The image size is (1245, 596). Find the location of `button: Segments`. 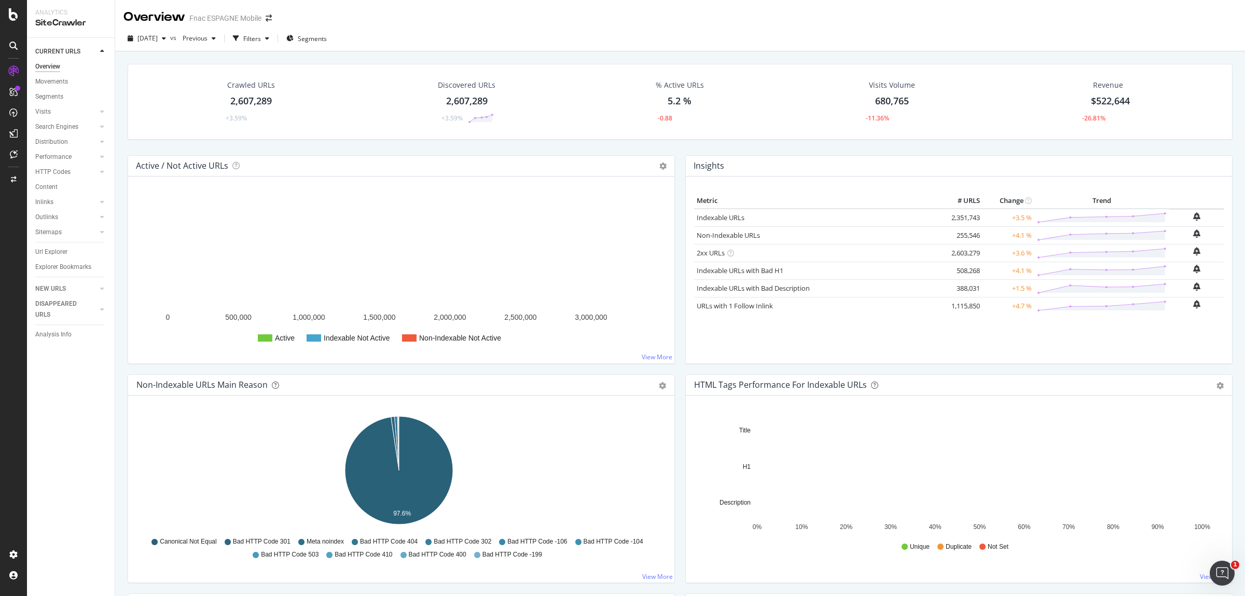

button: Segments is located at coordinates (307, 38).